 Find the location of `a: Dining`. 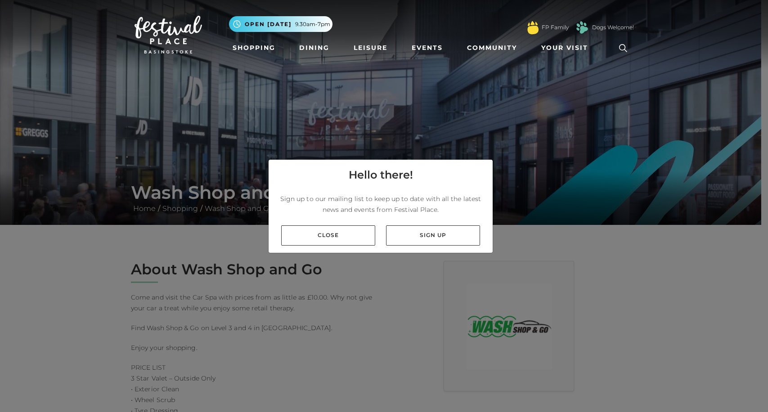

a: Dining is located at coordinates (314, 48).